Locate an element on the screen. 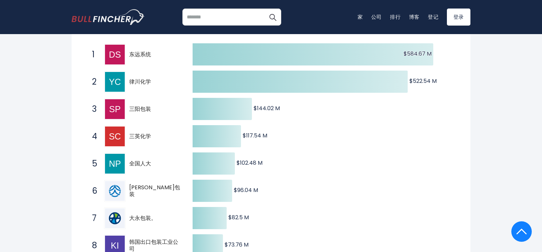 This screenshot has width=542, height=252. text: $144.02 M is located at coordinates (267, 108).